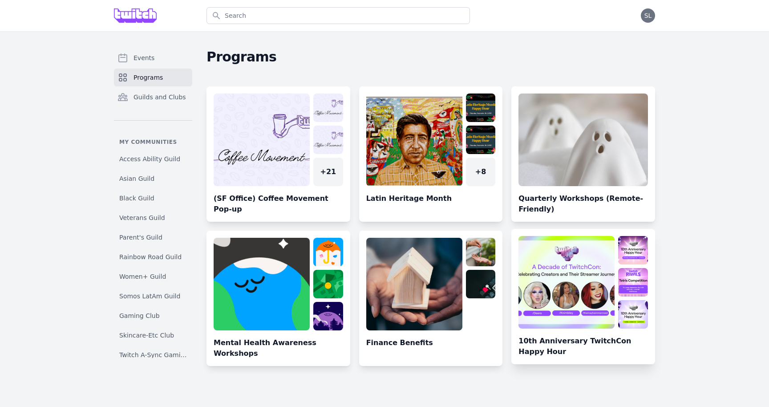  What do you see at coordinates (648, 16) in the screenshot?
I see `span: SL` at bounding box center [648, 16].